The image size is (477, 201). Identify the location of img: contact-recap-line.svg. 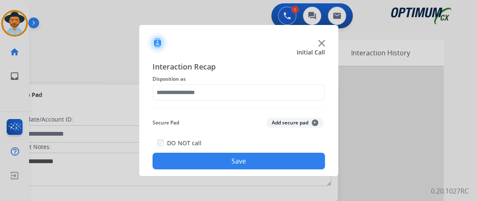
(238, 107).